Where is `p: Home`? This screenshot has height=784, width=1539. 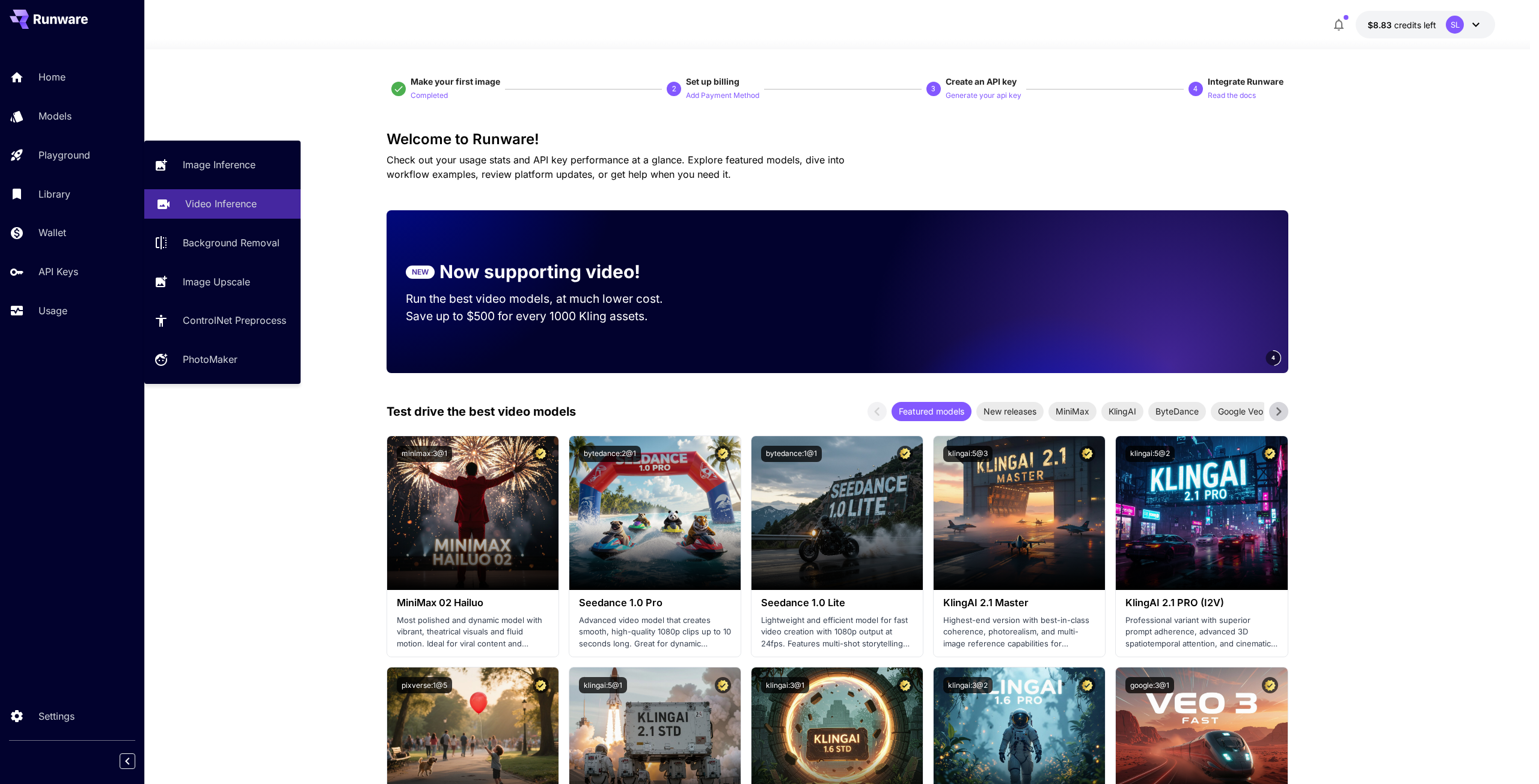 p: Home is located at coordinates (52, 77).